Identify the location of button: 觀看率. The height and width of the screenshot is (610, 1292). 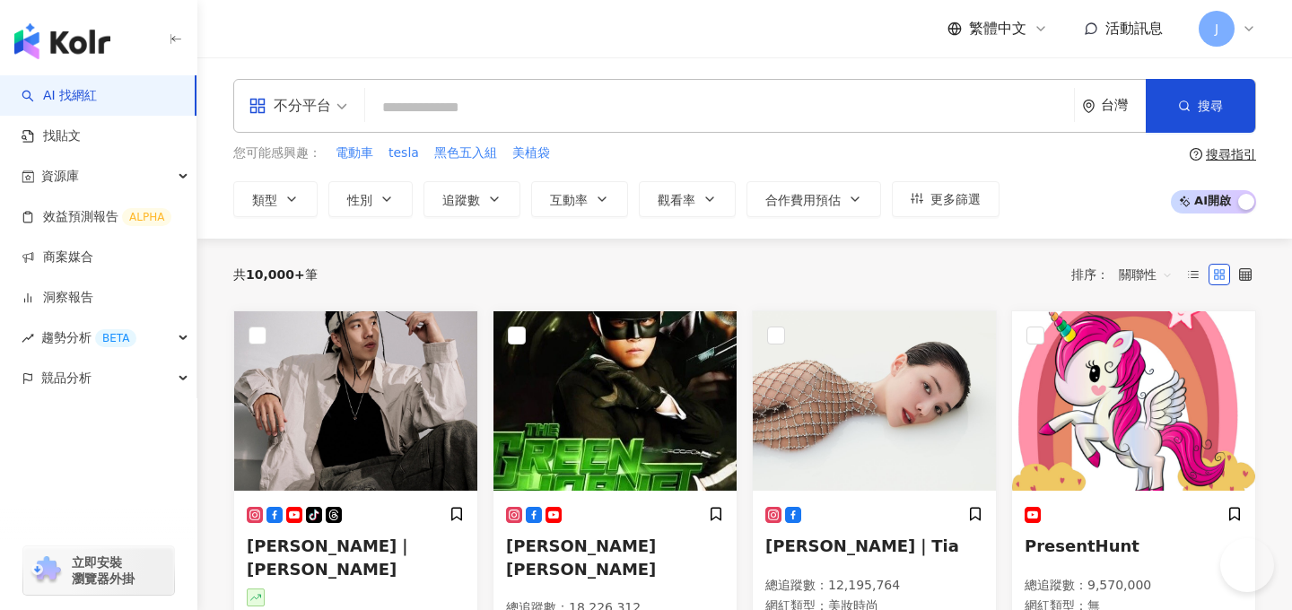
(687, 199).